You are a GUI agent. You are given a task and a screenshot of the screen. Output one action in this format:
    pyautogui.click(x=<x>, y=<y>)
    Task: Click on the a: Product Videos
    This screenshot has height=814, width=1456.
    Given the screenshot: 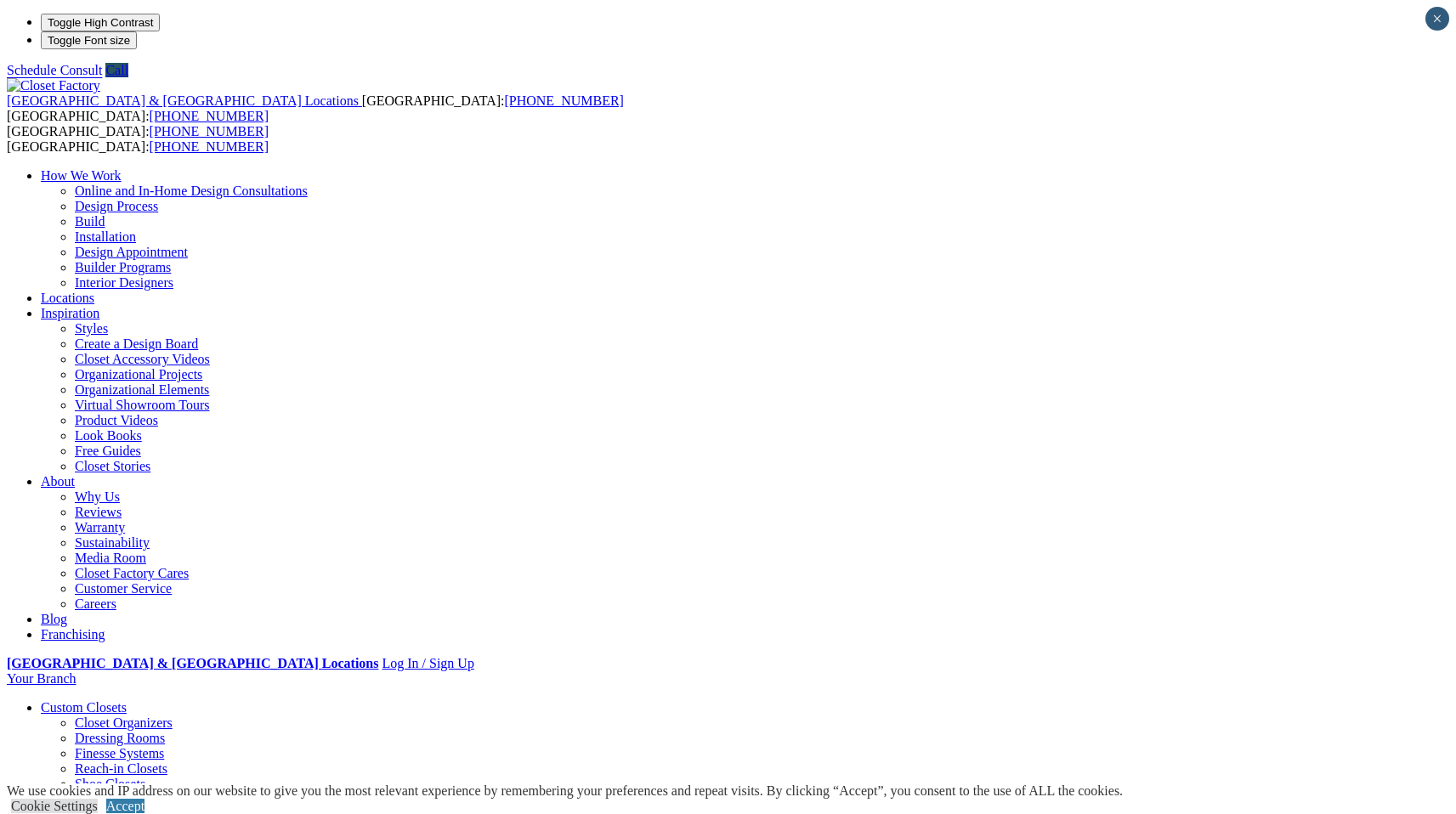 What is the action you would take?
    pyautogui.click(x=116, y=420)
    